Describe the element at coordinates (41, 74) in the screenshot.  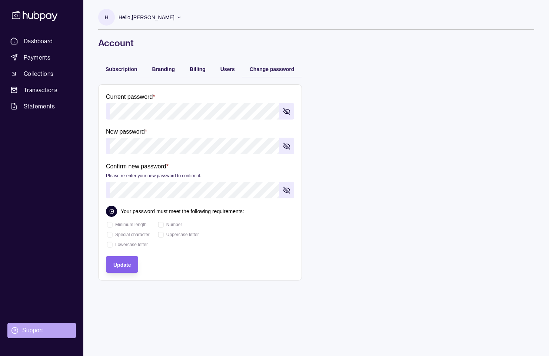
I see `a: Collections` at that location.